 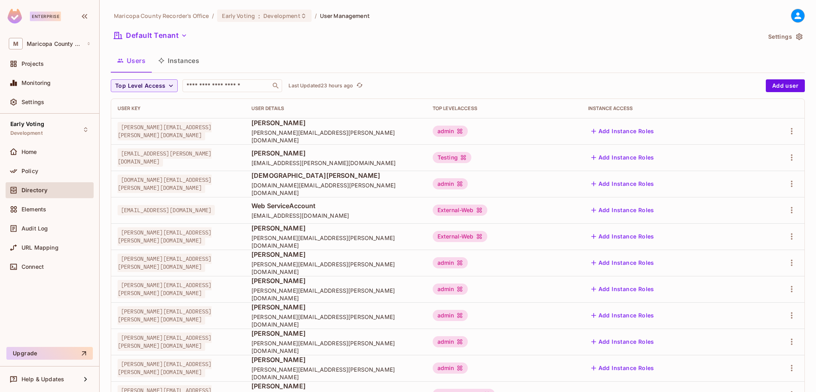 What do you see at coordinates (49, 353) in the screenshot?
I see `button: Upgrade` at bounding box center [49, 353].